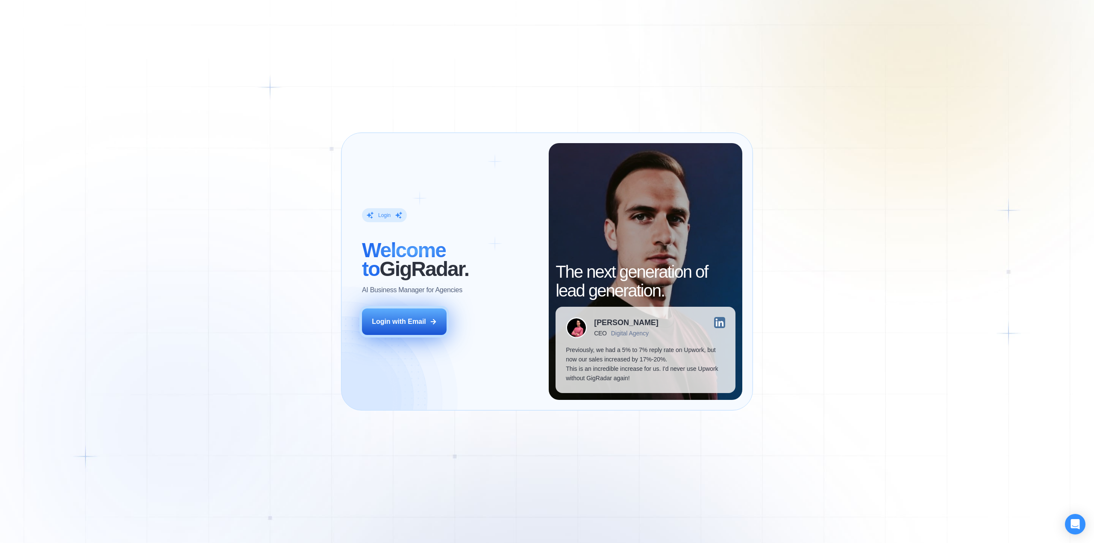 This screenshot has width=1094, height=543. Describe the element at coordinates (600, 333) in the screenshot. I see `div: CEO` at that location.